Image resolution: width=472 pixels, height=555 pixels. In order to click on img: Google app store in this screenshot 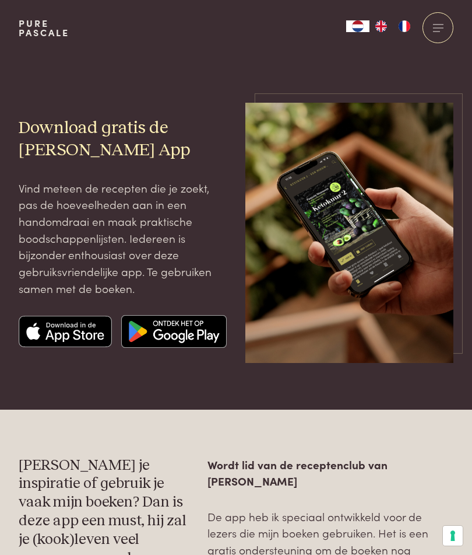, I will do `click(174, 331)`.